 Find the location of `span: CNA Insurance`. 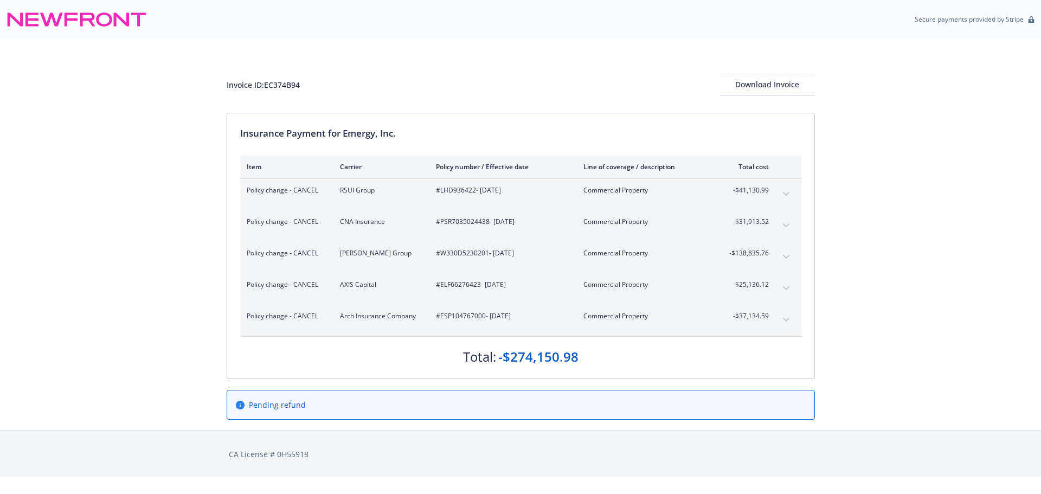

span: CNA Insurance is located at coordinates (379, 222).